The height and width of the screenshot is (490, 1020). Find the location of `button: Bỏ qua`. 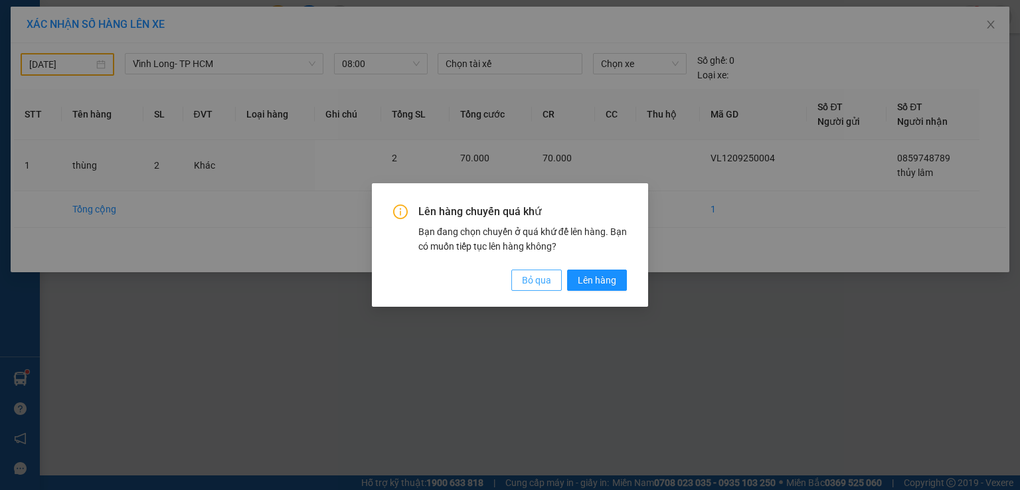

button: Bỏ qua is located at coordinates (537, 280).